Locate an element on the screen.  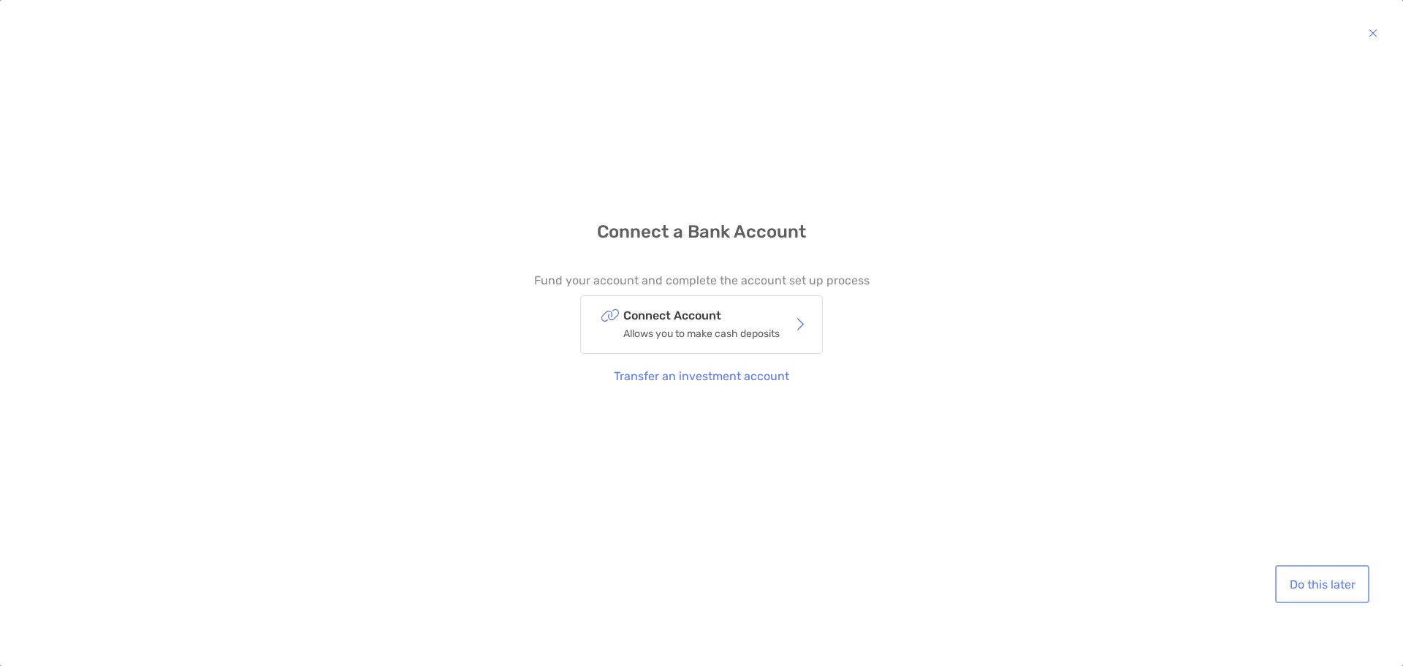
p: Fund your account and complete the account set up process is located at coordinates (702, 280).